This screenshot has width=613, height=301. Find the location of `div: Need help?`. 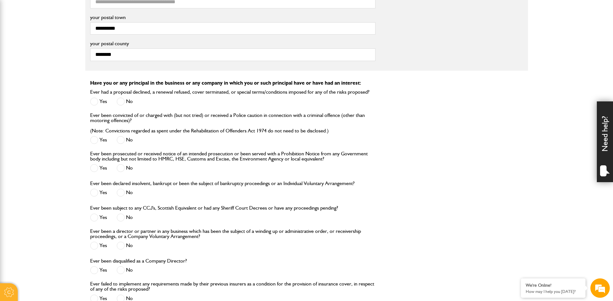

div: Need help? is located at coordinates (605, 142).